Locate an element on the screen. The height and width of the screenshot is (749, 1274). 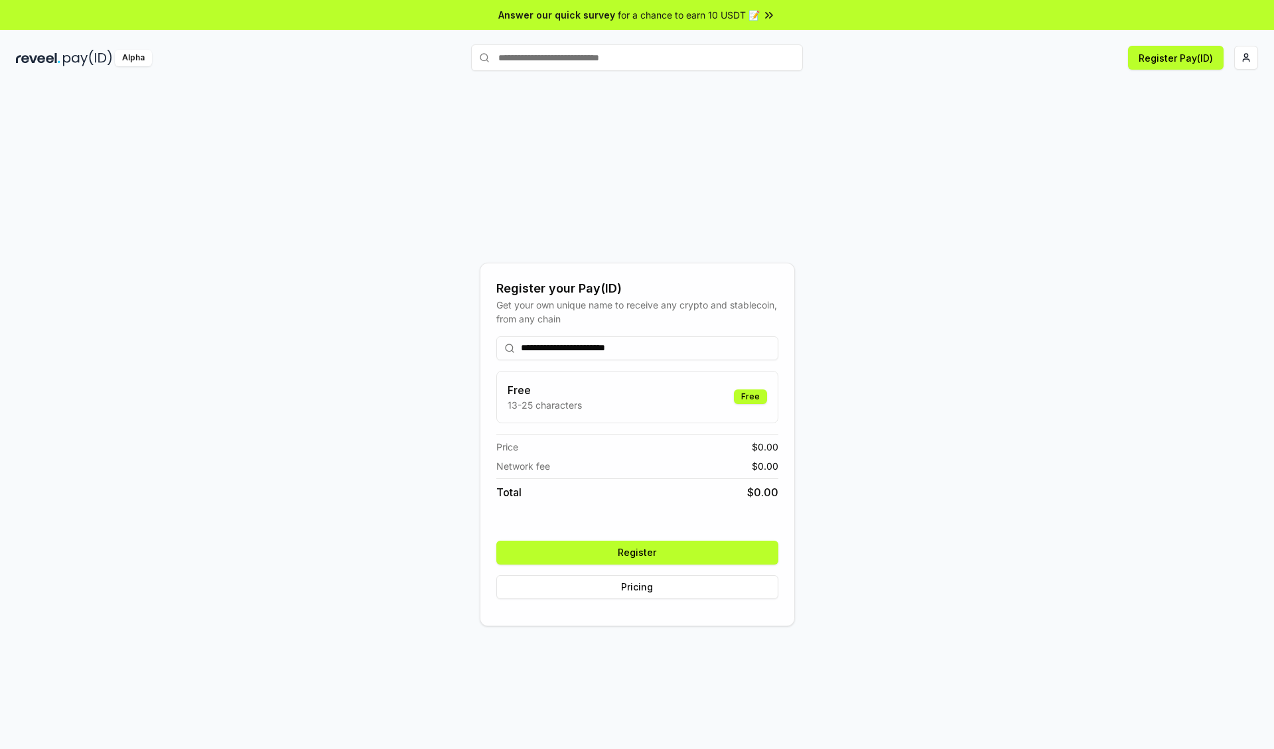
div: Get your own unique name to receive any crypto and stablecoin, from any chain is located at coordinates (637, 312).